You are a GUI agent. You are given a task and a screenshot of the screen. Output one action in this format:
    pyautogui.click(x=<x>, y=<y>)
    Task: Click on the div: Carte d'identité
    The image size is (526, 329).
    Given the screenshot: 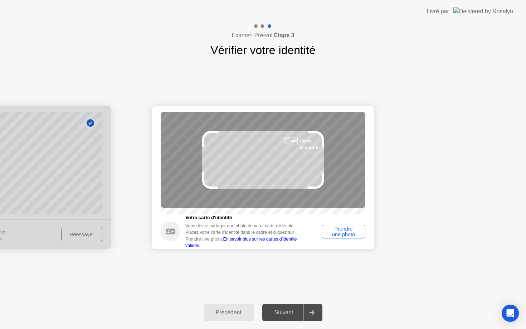 What is the action you would take?
    pyautogui.click(x=312, y=144)
    